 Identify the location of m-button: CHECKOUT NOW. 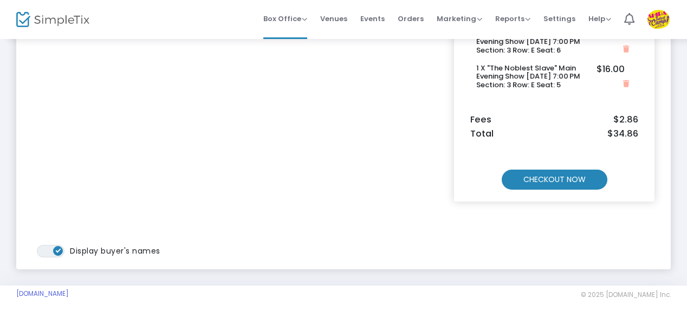
(554, 179).